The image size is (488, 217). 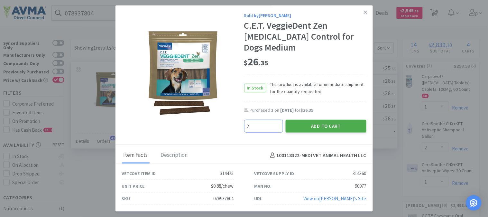 I want to click on div: Vetcove Item ID, so click(x=139, y=173).